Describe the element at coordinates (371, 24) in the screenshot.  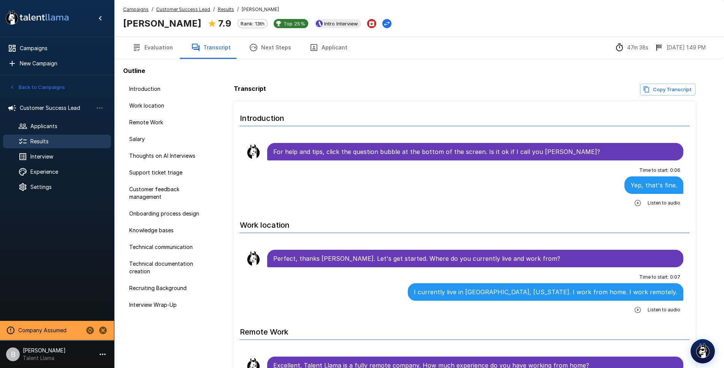
I see `button: Archive Applicant` at that location.